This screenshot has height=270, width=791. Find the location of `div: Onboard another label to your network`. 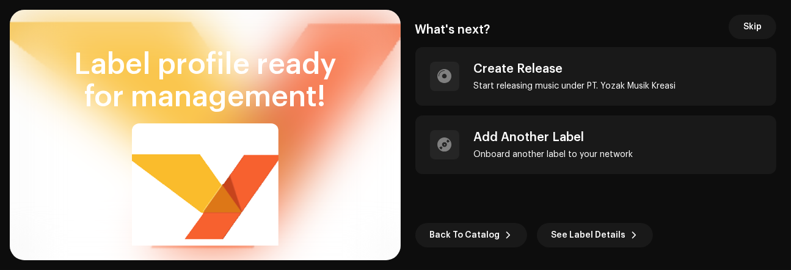

div: Onboard another label to your network is located at coordinates (553, 155).